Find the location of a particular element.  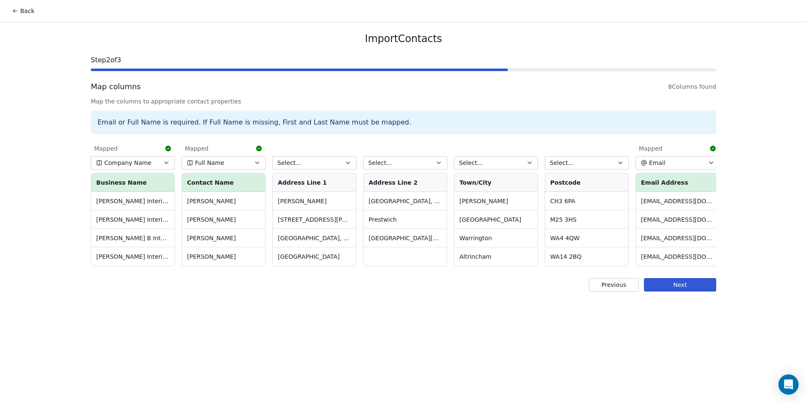

td: M25 3HS is located at coordinates (587, 219).